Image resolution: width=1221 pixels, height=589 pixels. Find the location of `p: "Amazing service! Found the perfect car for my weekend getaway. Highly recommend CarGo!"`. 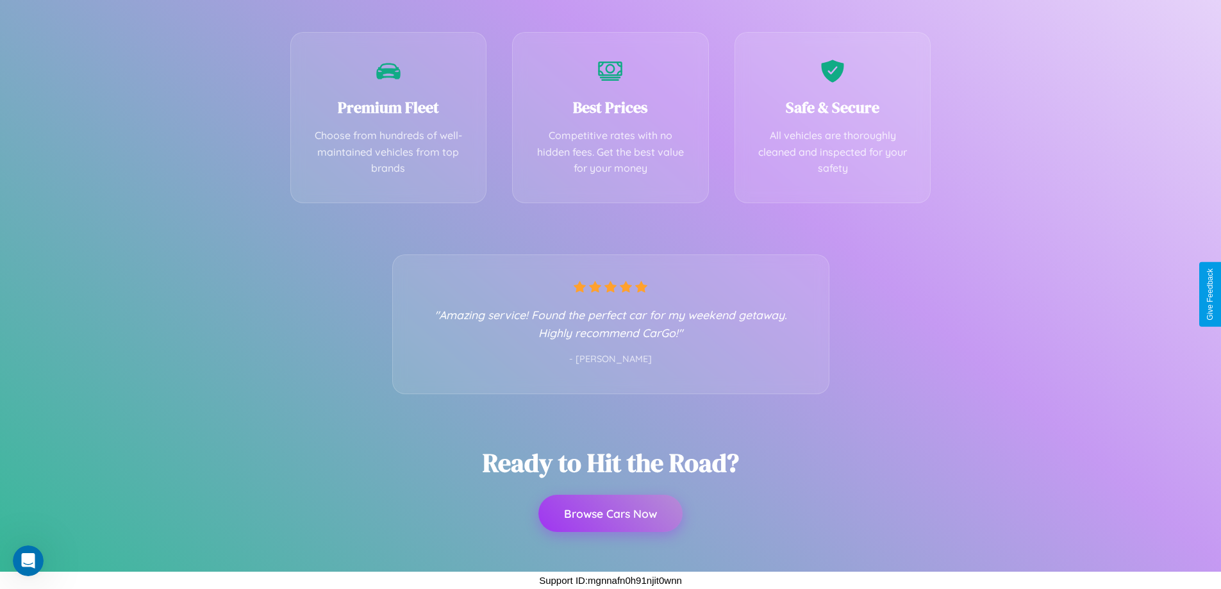

p: "Amazing service! Found the perfect car for my weekend getaway. Highly recommend CarGo!" is located at coordinates (611, 324).